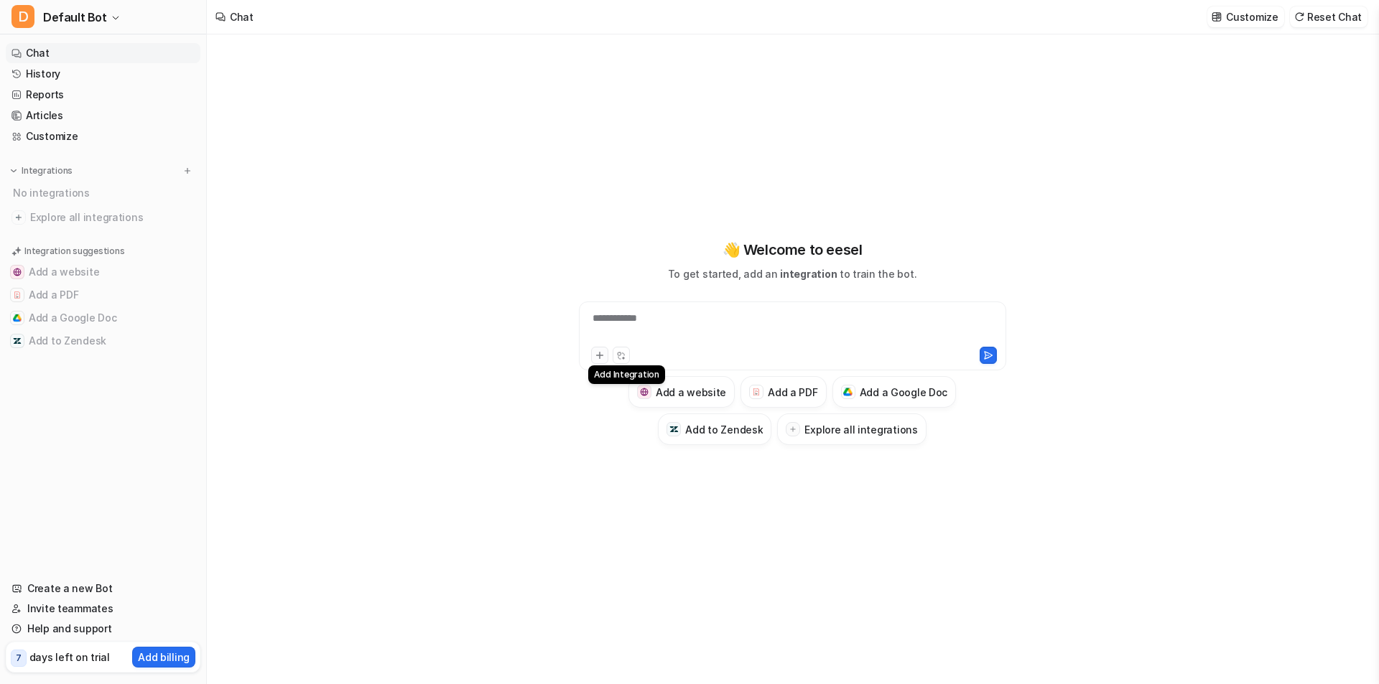 This screenshot has height=684, width=1379. I want to click on h3: Add to Zendesk, so click(724, 429).